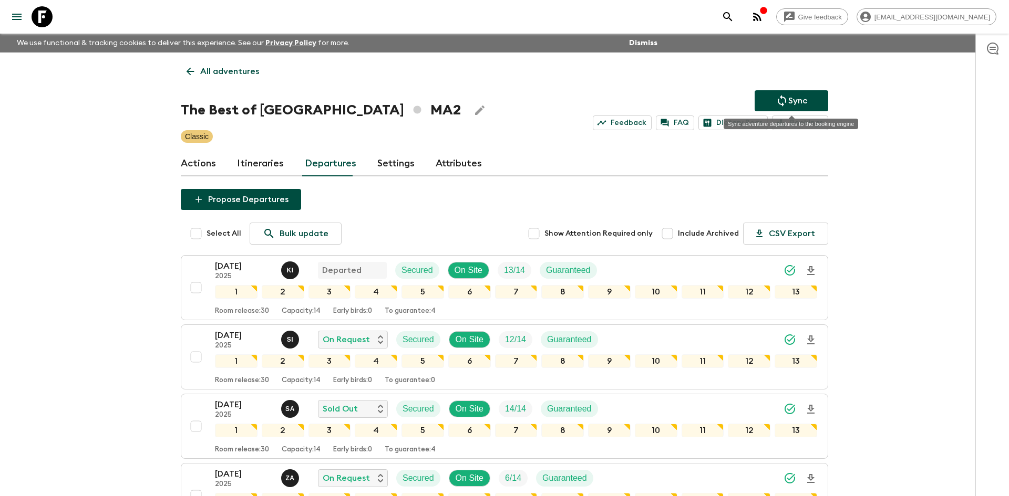 The width and height of the screenshot is (1009, 496). What do you see at coordinates (291, 269) in the screenshot?
I see `span: Khaled Ingrioui` at bounding box center [291, 269].